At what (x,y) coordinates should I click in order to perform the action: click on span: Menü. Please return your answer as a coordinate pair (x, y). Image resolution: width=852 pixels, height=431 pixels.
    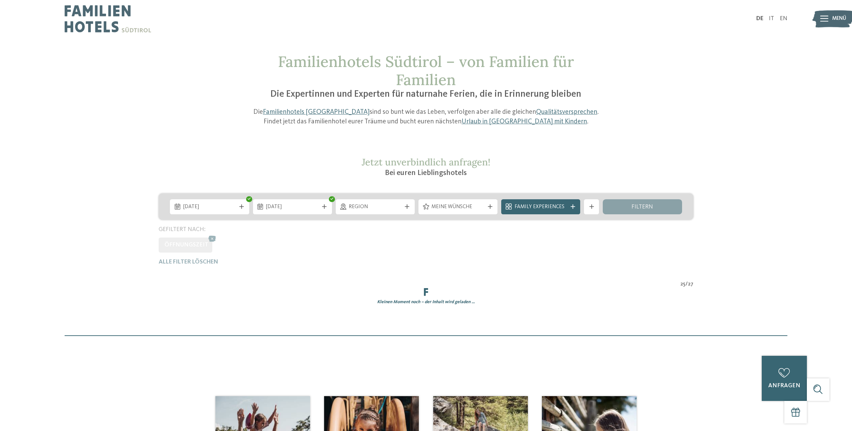
    Looking at the image, I should click on (839, 19).